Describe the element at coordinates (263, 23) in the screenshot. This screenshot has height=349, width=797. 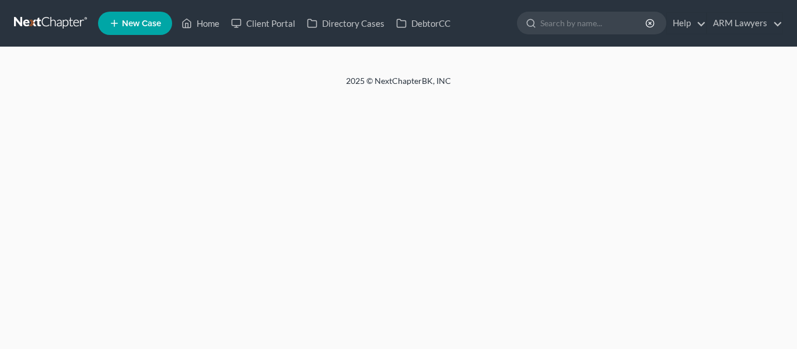
I see `a: Client Portal` at that location.